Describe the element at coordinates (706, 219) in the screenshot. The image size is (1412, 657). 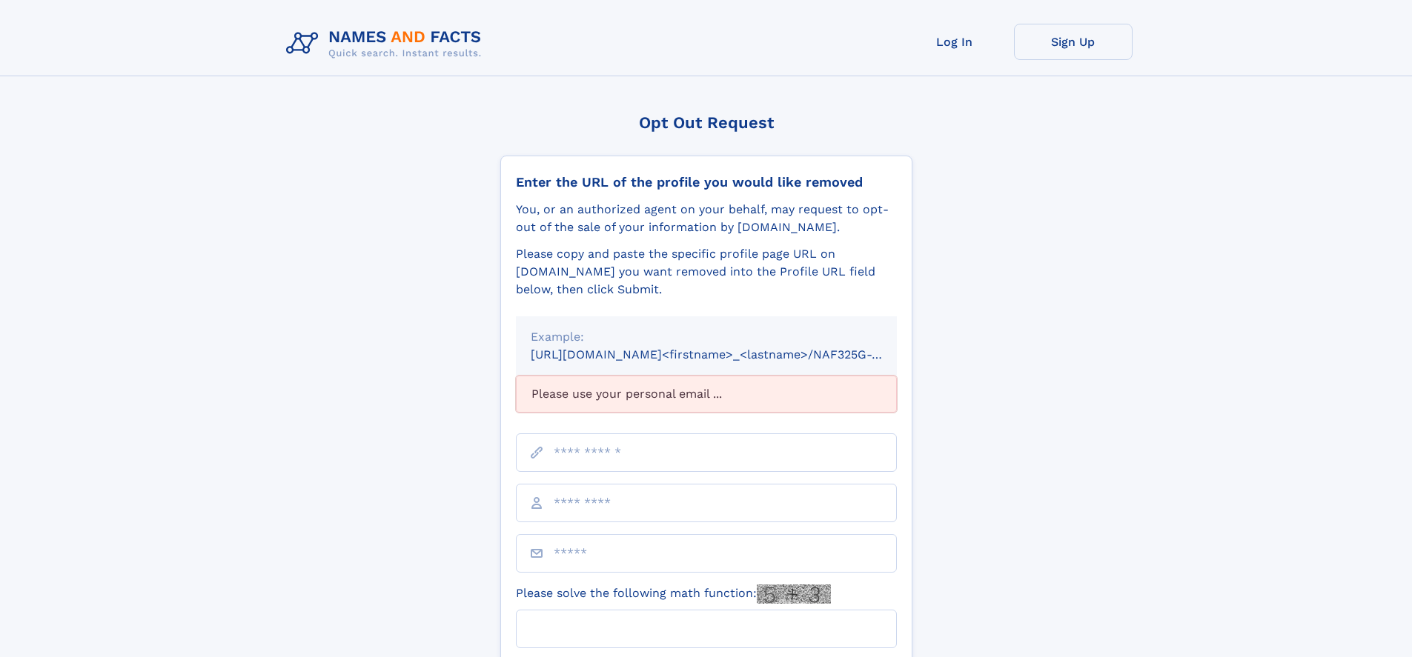
I see `div: You, or an authorized agent on your behalf, may request to opt-out of the sale of your informatio...` at that location.